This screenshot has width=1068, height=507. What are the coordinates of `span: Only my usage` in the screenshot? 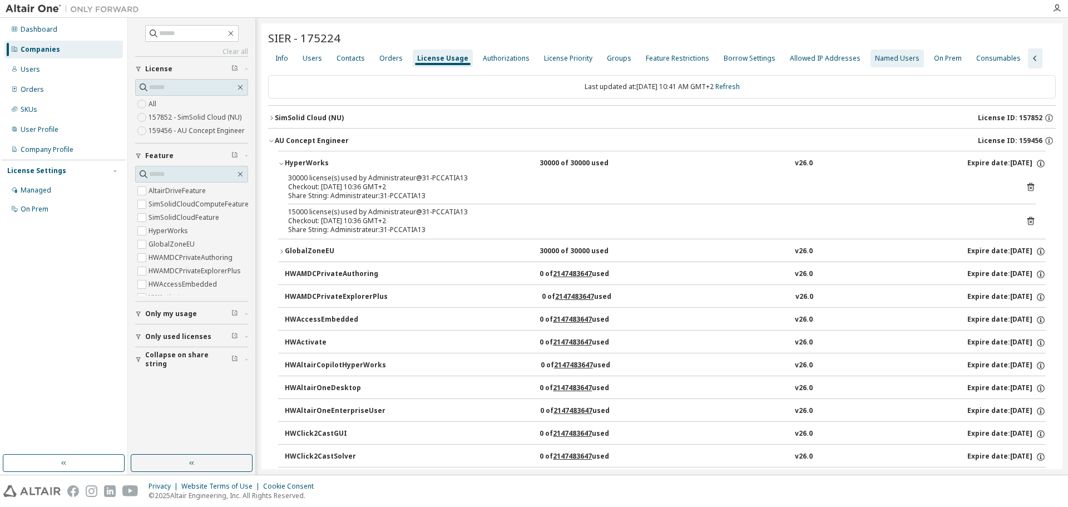 It's located at (171, 314).